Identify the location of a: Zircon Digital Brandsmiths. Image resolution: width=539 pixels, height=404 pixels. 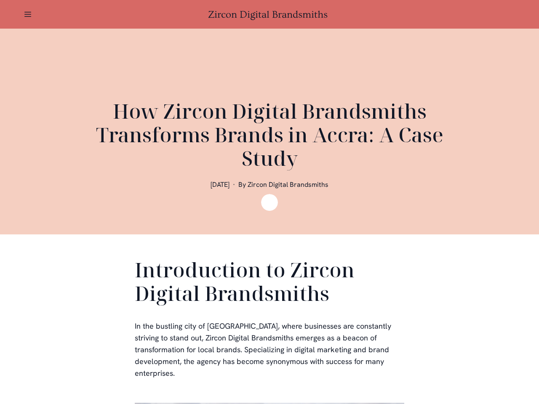
(270, 14).